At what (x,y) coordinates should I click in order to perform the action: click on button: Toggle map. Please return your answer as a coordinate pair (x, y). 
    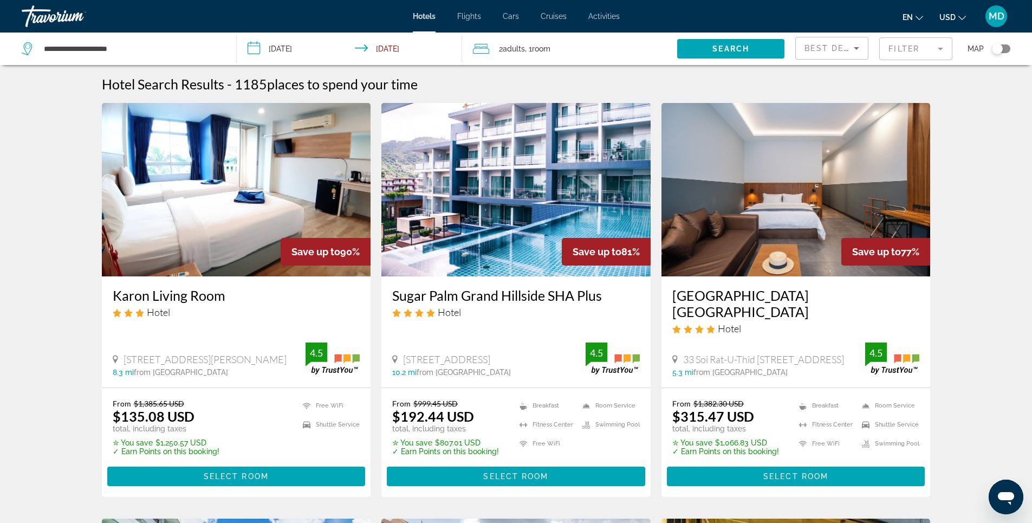
    Looking at the image, I should click on (997, 49).